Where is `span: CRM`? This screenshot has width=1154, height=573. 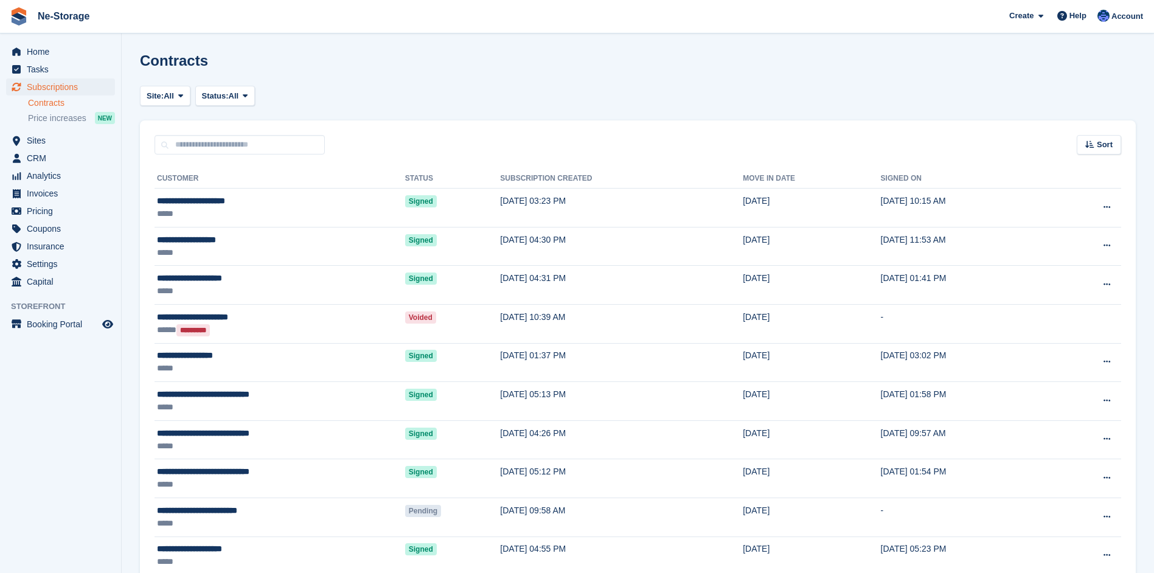 span: CRM is located at coordinates (63, 158).